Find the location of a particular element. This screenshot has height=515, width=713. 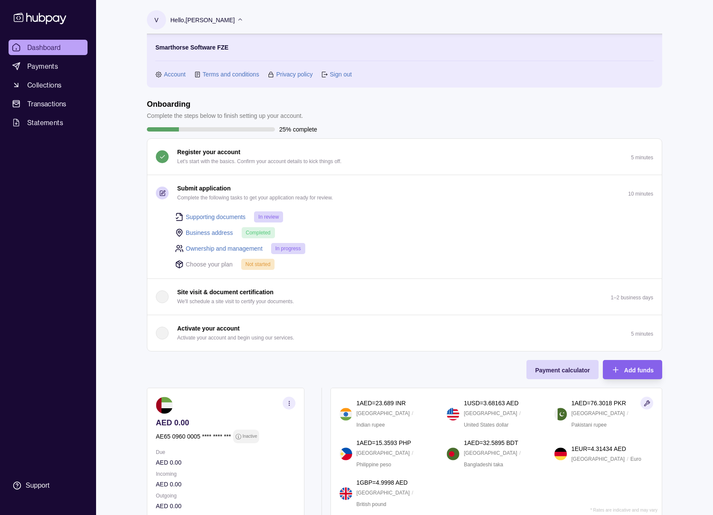

a: Statements is located at coordinates (48, 122).